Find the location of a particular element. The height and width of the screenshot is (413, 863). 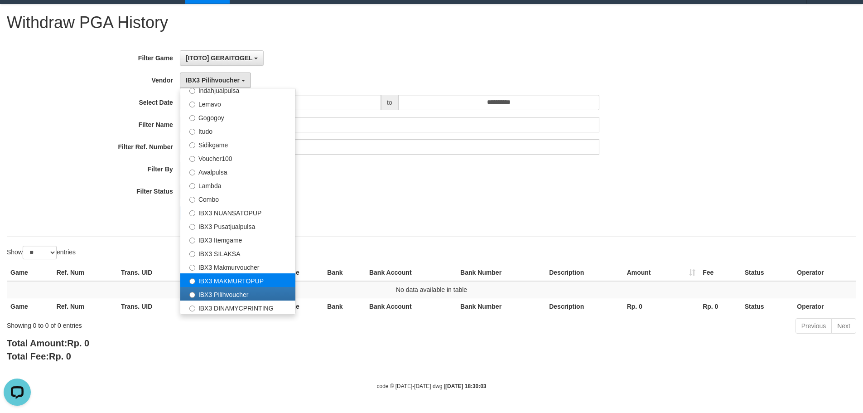

input: Combo is located at coordinates (192, 199).